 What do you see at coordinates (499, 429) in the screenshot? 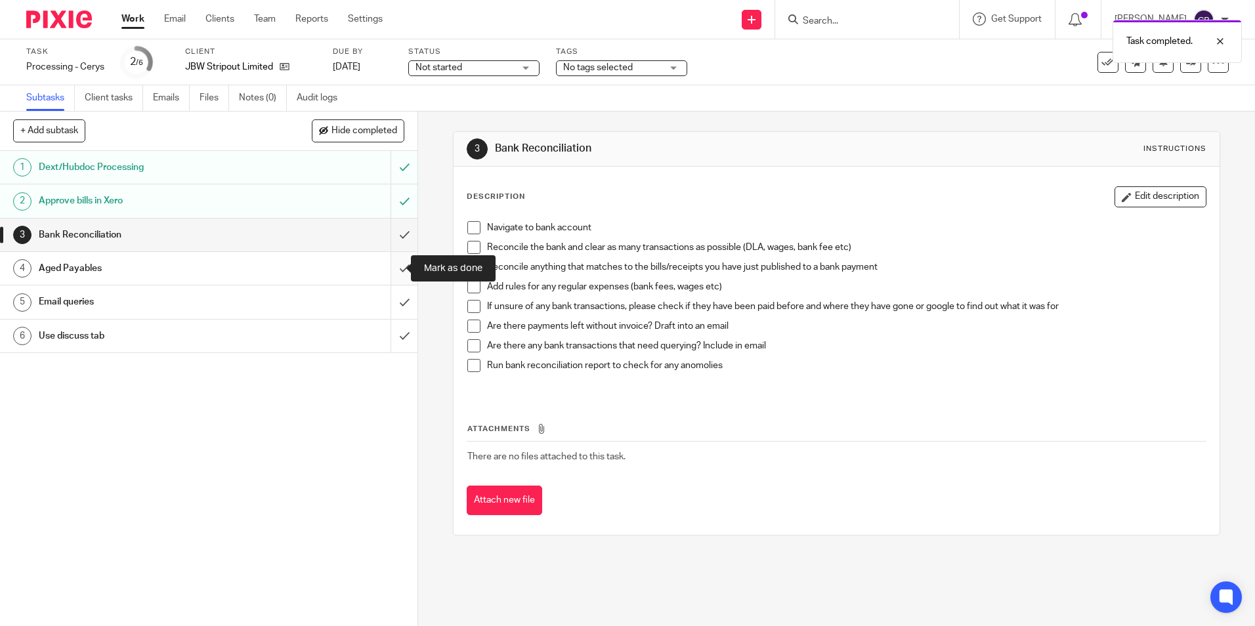
I see `span: Attachments` at bounding box center [499, 429].